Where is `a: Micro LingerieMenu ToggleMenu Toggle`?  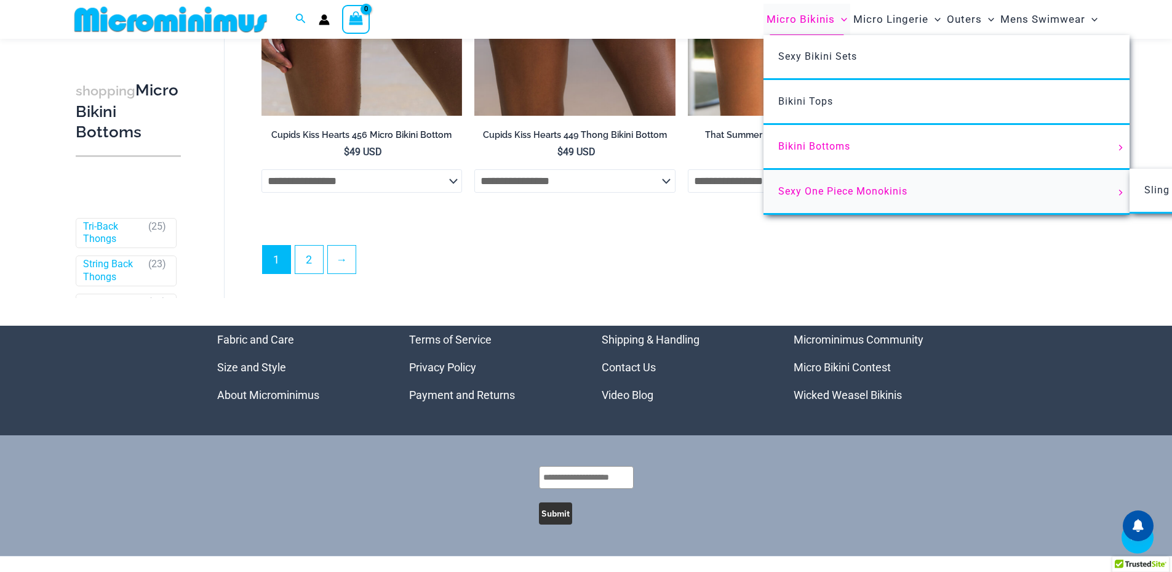 a: Micro LingerieMenu ToggleMenu Toggle is located at coordinates (897, 19).